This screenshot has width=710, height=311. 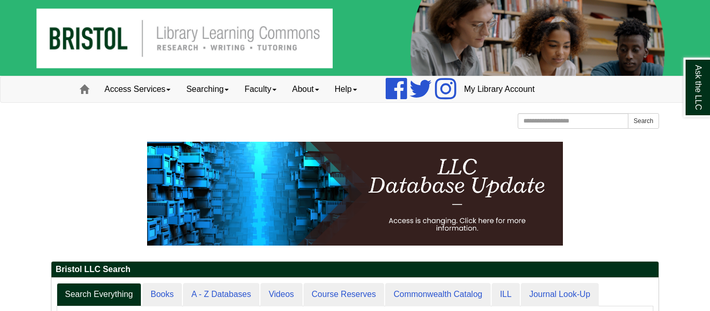 I want to click on a: Books, so click(x=162, y=295).